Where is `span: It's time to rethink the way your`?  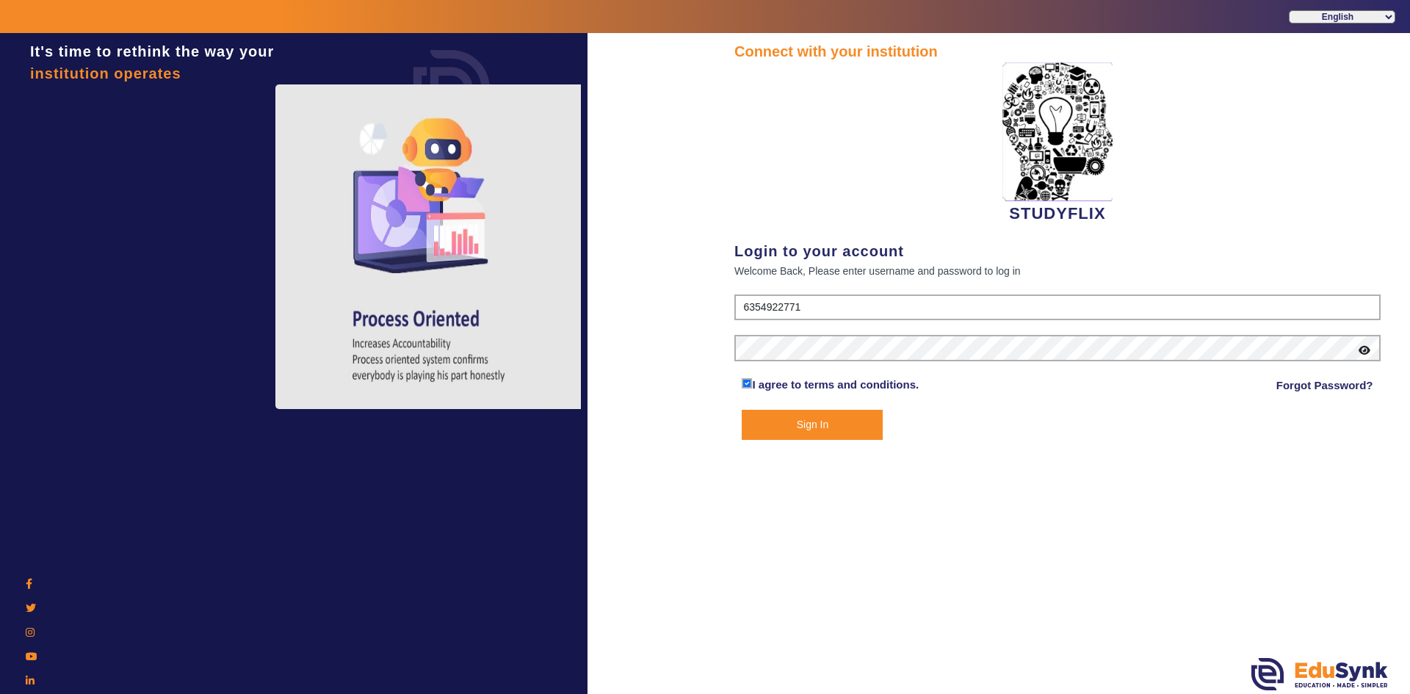 span: It's time to rethink the way your is located at coordinates (152, 51).